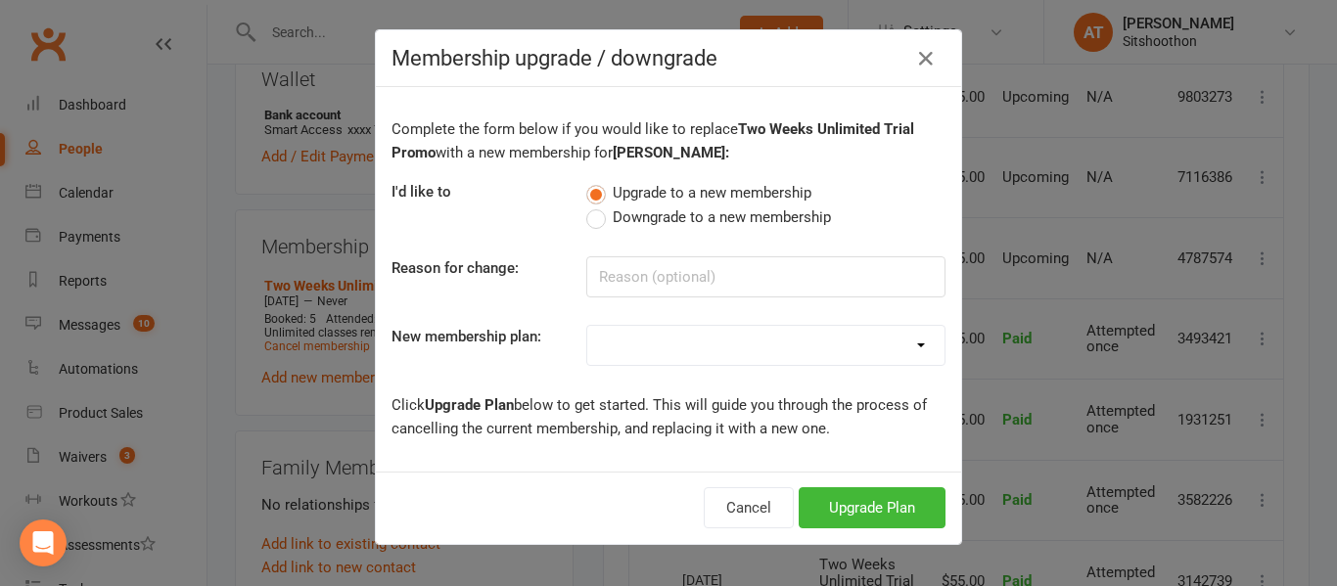  I want to click on button: Close, so click(926, 59).